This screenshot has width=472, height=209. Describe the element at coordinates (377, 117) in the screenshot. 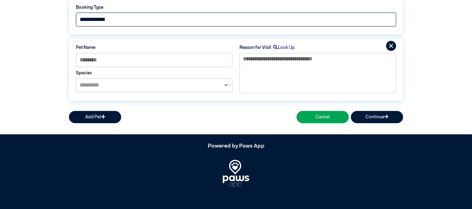

I see `button: Continue` at that location.